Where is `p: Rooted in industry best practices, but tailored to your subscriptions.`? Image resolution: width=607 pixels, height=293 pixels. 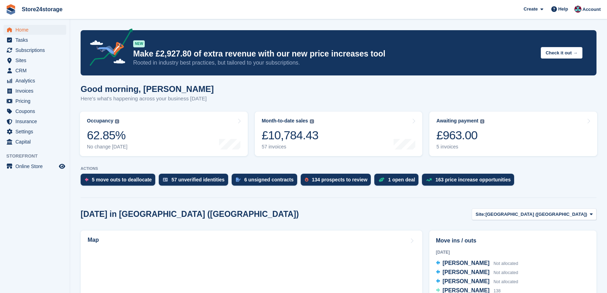
p: Rooted in industry best practices, but tailored to your subscriptions. is located at coordinates (334, 63).